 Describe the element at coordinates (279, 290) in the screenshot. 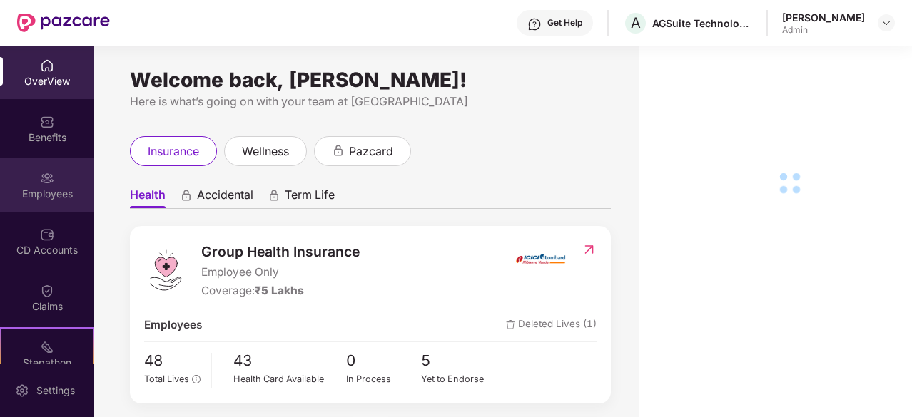

I see `span: ₹5 Lakhs` at that location.